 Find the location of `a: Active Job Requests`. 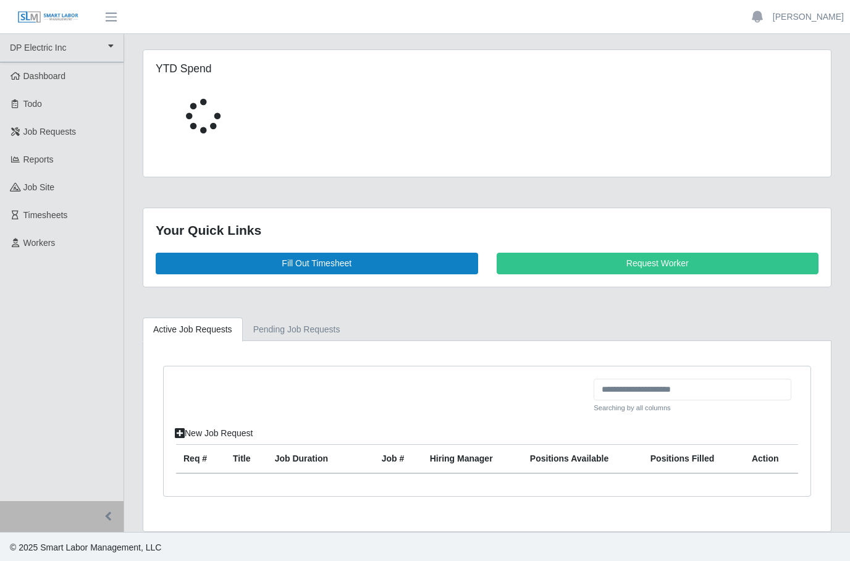

a: Active Job Requests is located at coordinates (193, 329).